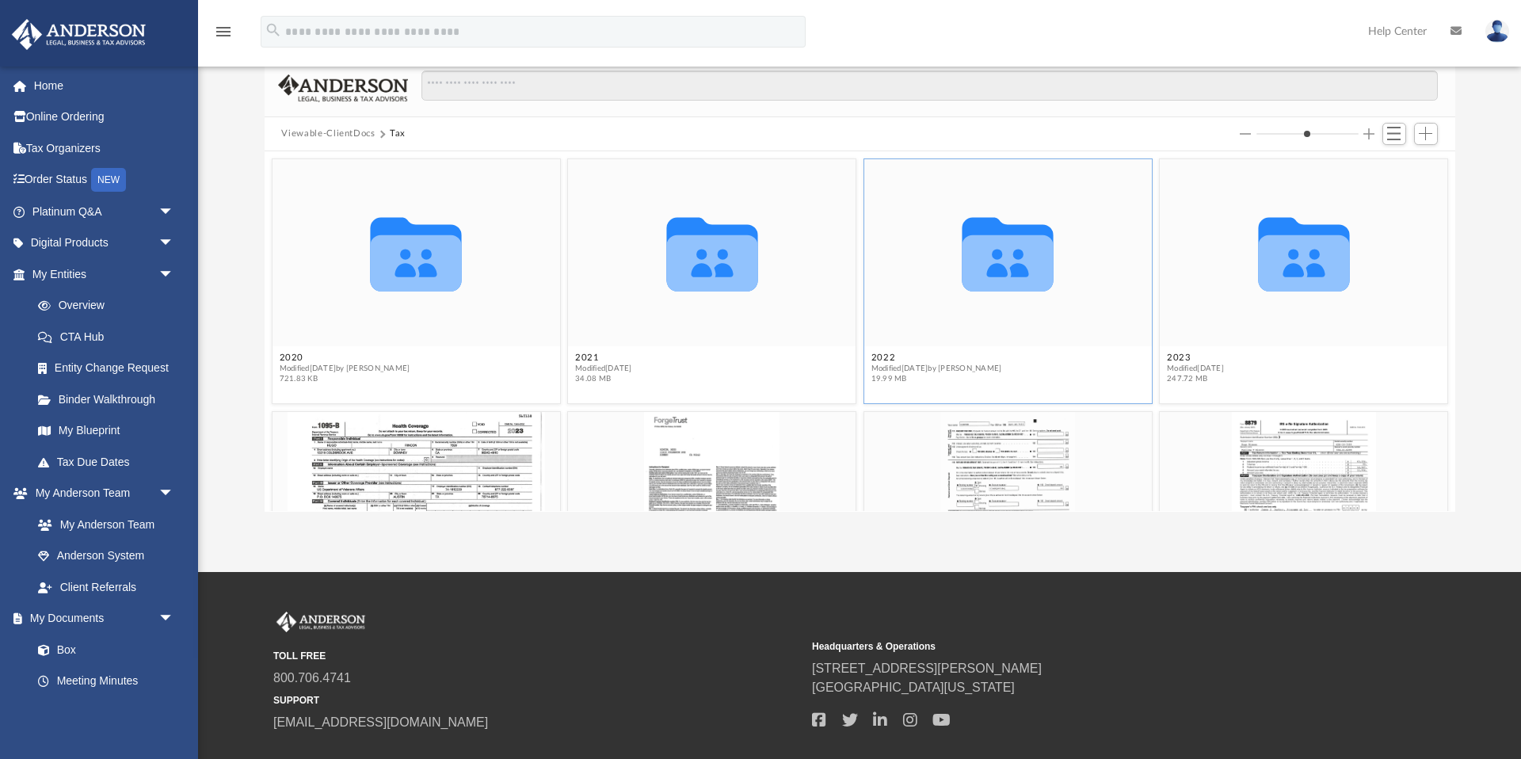 Image resolution: width=1521 pixels, height=759 pixels. Describe the element at coordinates (110, 399) in the screenshot. I see `a: Binder Walkthrough` at that location.